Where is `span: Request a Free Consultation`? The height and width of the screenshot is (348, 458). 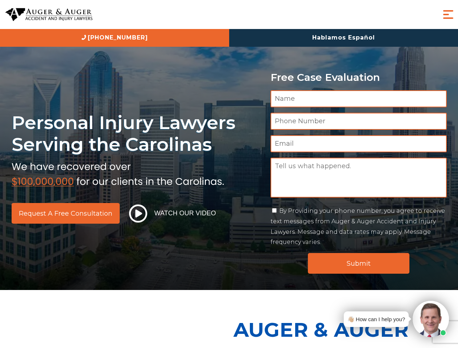
span: Request a Free Consultation is located at coordinates (66, 213).